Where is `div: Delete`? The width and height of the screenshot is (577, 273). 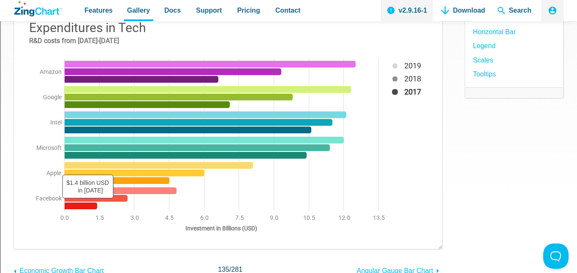
div: Delete is located at coordinates (289, 46).